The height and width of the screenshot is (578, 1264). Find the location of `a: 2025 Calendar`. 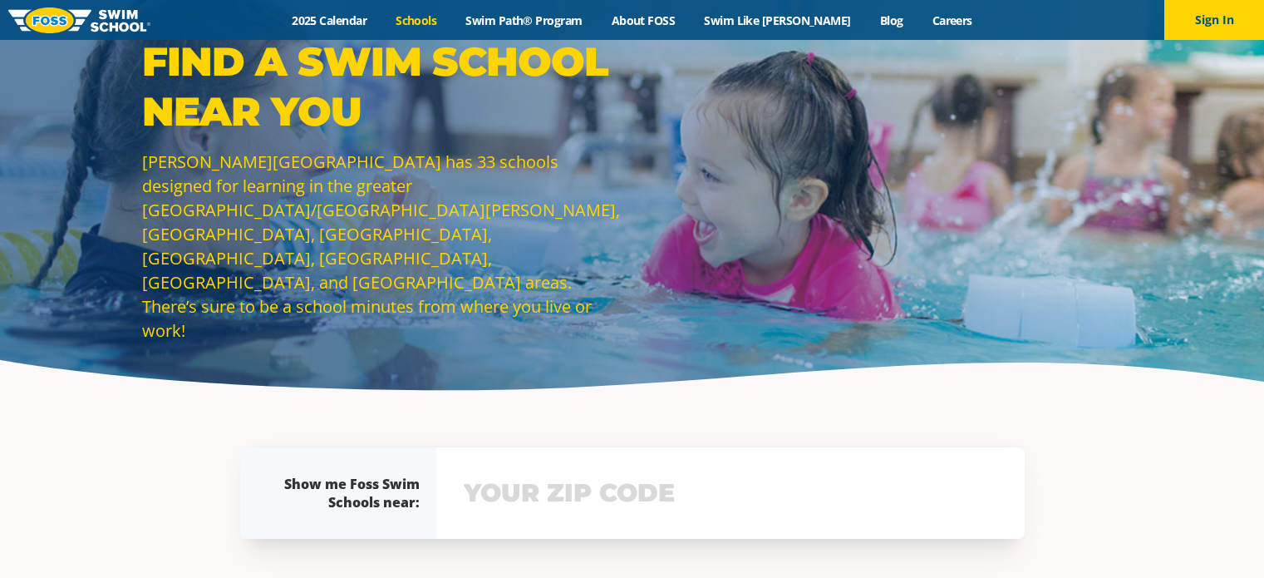

a: 2025 Calendar is located at coordinates (329, 20).